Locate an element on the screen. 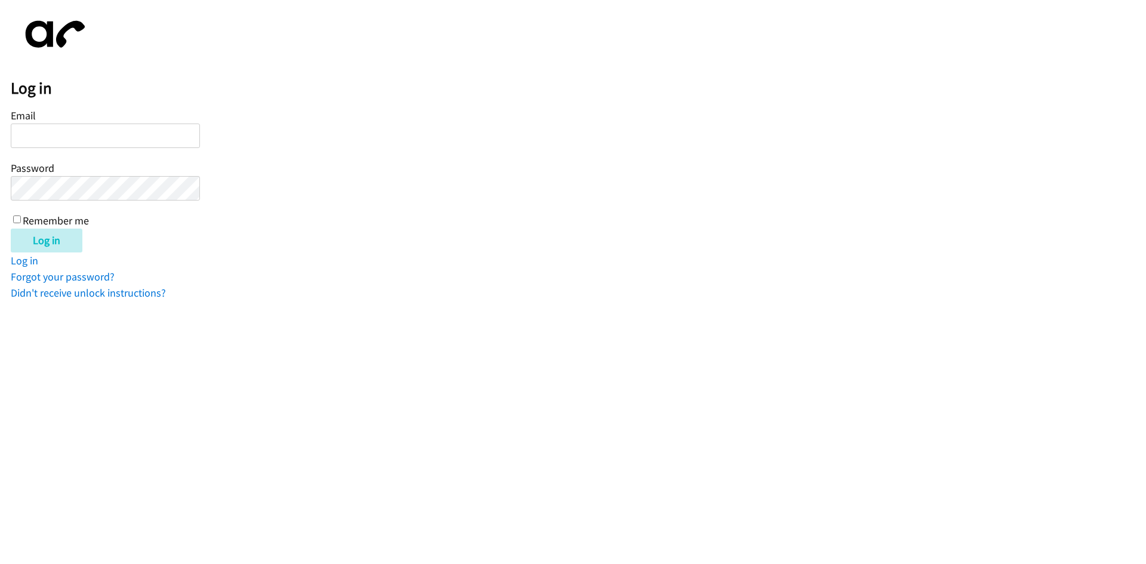  input: Log in is located at coordinates (47, 240).